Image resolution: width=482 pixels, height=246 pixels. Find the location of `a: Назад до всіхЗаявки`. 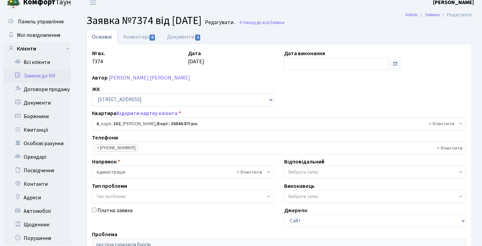

a: Назад до всіхЗаявки is located at coordinates (261, 22).